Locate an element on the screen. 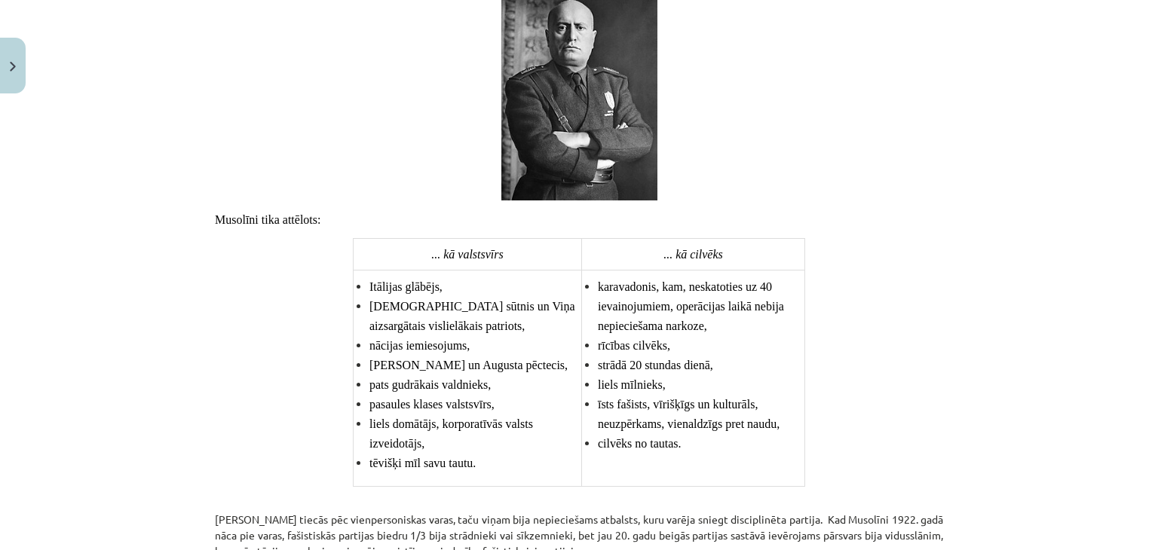 The image size is (1158, 550). span: strādā 20 stundas dienā, is located at coordinates (655, 365).